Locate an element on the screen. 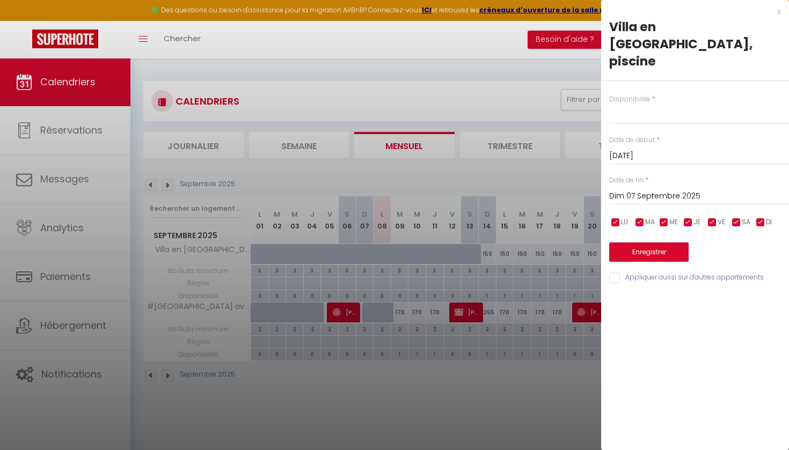 This screenshot has height=450, width=789. button: Ouvrir le widget de chat LiveChat is located at coordinates (25, 20).